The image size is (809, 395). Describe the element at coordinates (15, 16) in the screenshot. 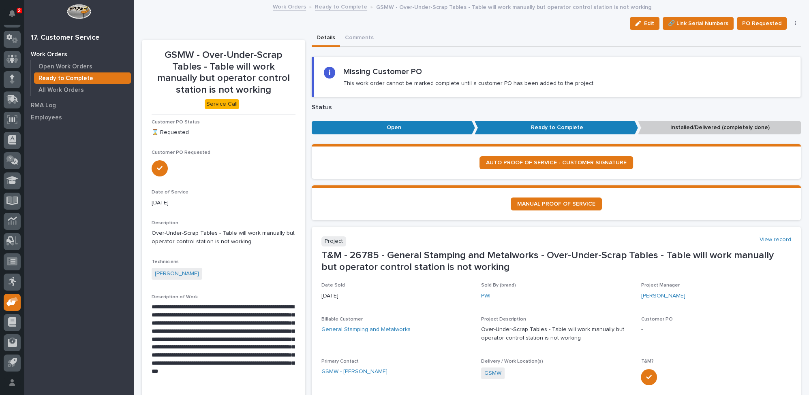

I see `div: Notifications2` at that location.